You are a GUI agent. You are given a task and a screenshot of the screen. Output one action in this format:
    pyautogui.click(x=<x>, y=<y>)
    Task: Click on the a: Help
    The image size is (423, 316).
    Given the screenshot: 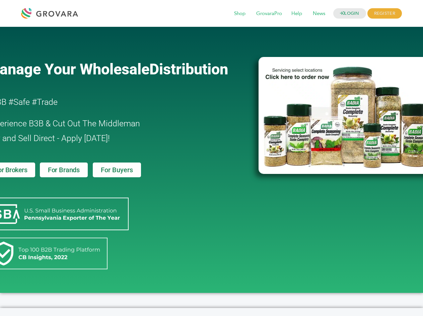 What is the action you would take?
    pyautogui.click(x=297, y=14)
    